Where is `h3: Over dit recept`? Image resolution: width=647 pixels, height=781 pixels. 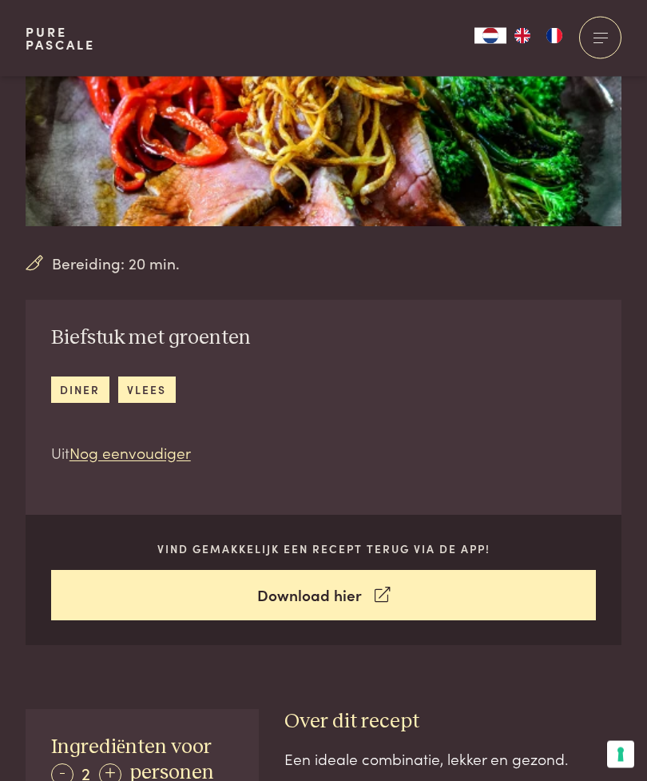 h3: Over dit recept is located at coordinates (453, 722).